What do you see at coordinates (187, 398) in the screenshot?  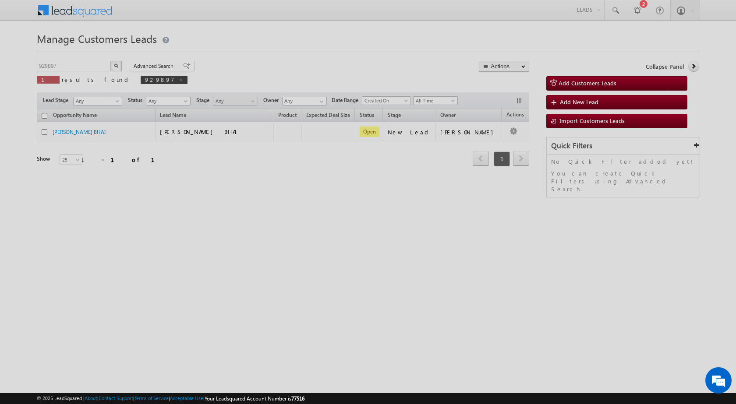 I see `a: Acceptable Use` at bounding box center [187, 398].